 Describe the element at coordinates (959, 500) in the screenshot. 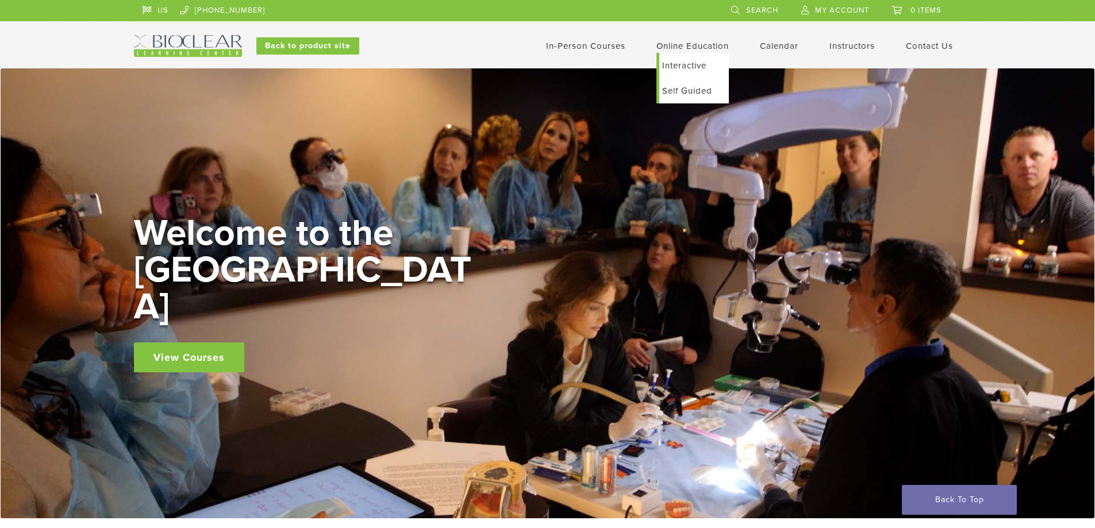

I see `a: Back To Top` at that location.